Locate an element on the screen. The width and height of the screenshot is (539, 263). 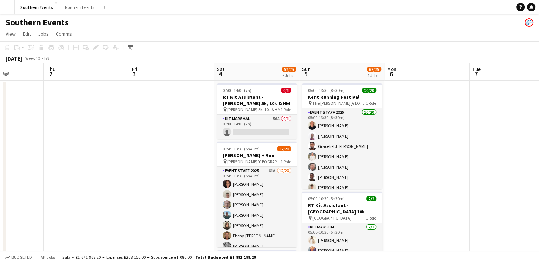
a: Jobs is located at coordinates (43, 34).